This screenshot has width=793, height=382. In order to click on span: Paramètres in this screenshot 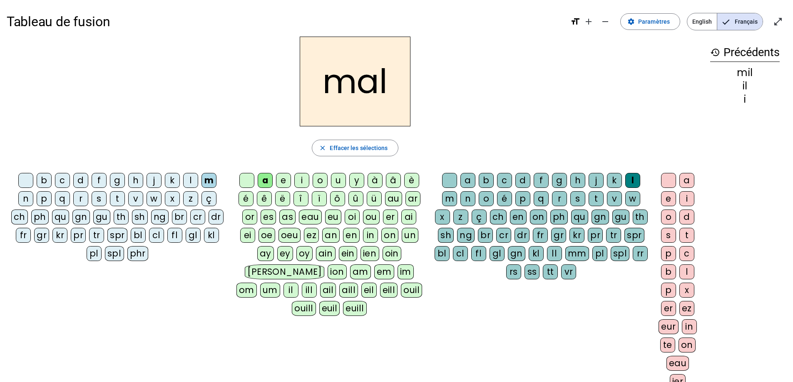, I will do `click(654, 22)`.